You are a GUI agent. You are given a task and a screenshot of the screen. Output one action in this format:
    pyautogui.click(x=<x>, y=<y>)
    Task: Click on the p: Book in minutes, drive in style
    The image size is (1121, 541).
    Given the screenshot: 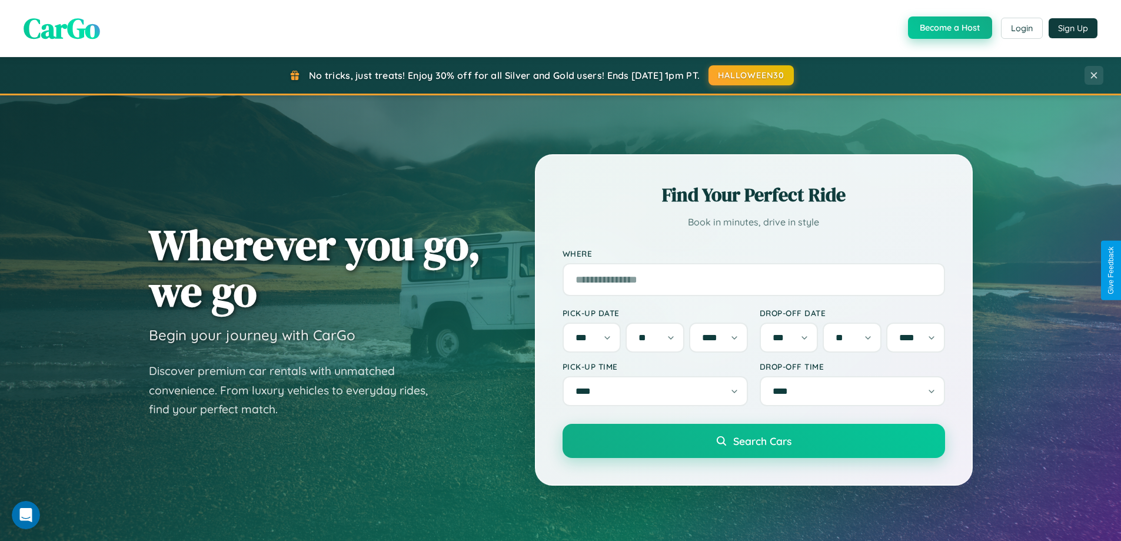 What is the action you would take?
    pyautogui.click(x=754, y=222)
    